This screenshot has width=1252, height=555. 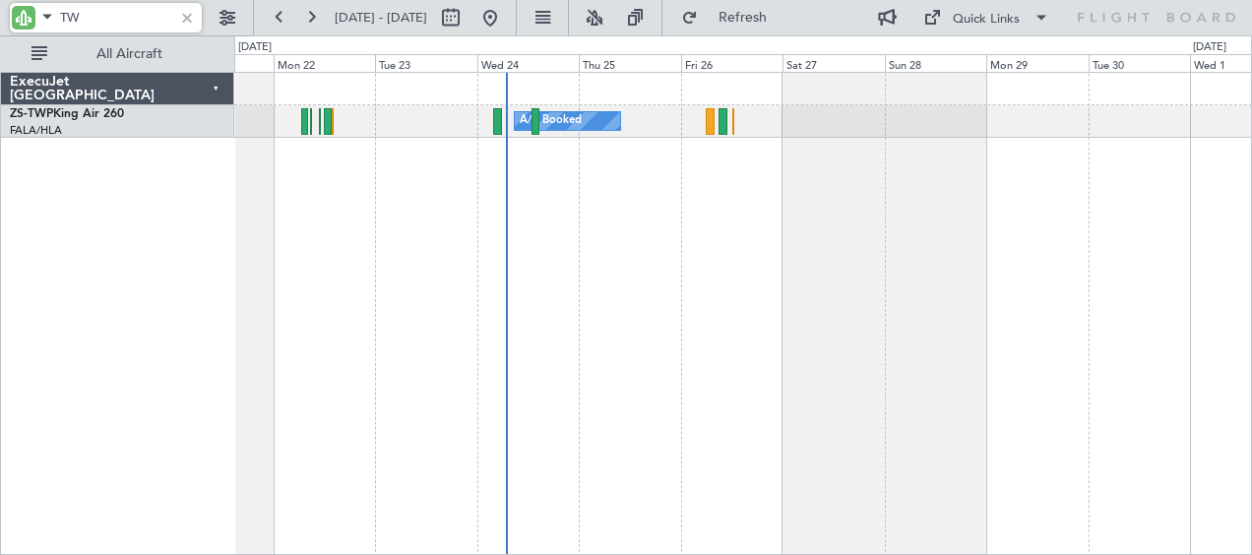 I want to click on input: A/C (Reg. or Type), so click(x=116, y=18).